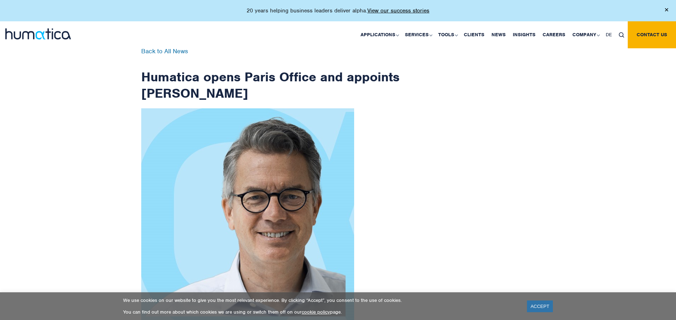 This screenshot has width=676, height=320. I want to click on img: search_icon, so click(621, 35).